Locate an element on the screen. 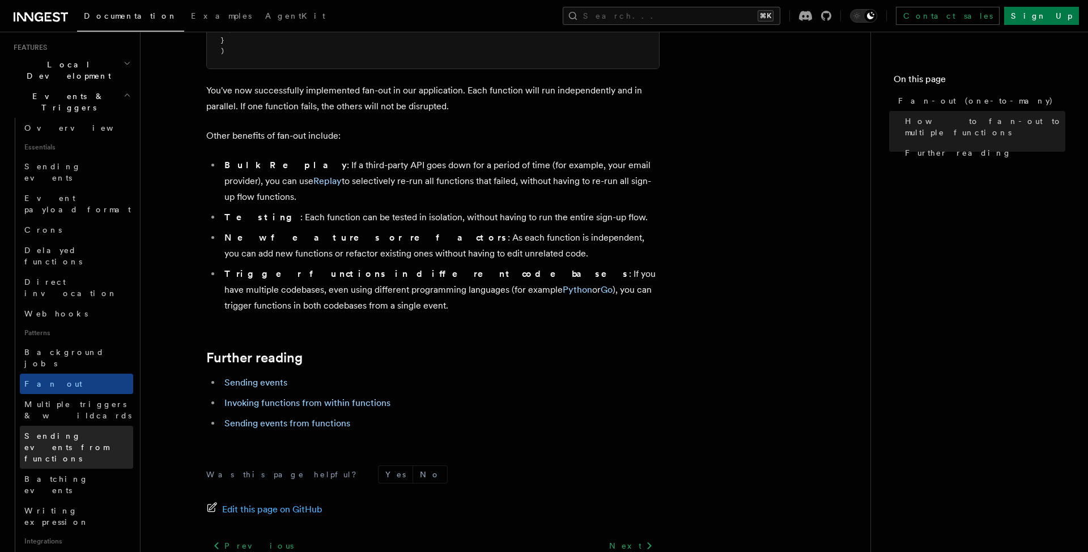  a: AgentKit is located at coordinates (295, 17).